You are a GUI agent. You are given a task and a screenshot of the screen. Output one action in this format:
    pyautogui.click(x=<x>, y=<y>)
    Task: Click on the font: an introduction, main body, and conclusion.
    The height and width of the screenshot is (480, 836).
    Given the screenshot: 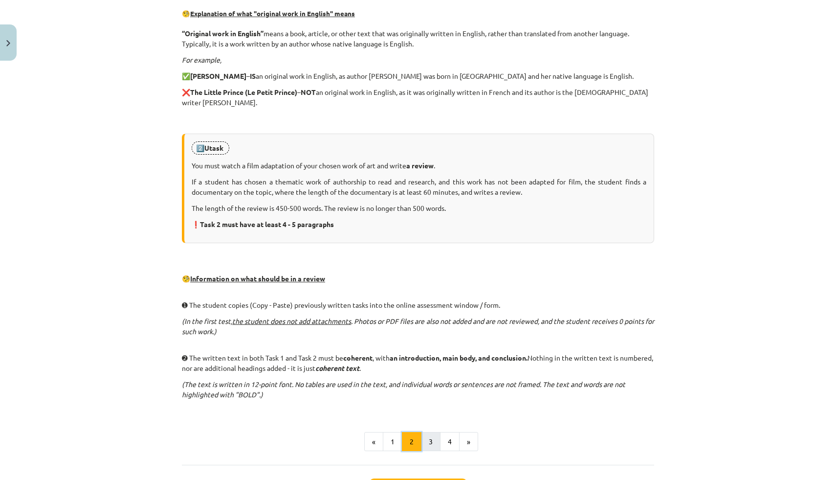 What is the action you would take?
    pyautogui.click(x=459, y=358)
    